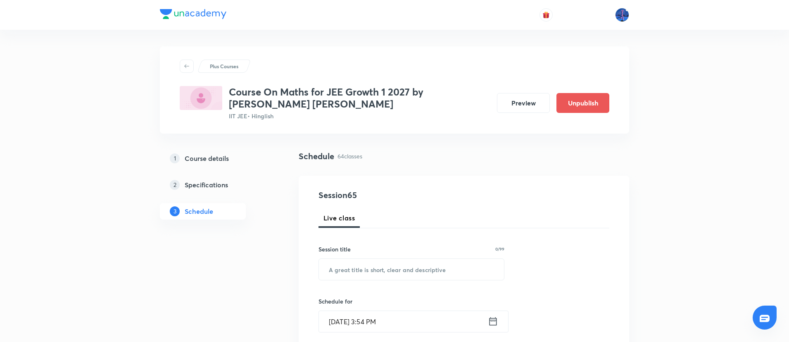 This screenshot has width=789, height=342. Describe the element at coordinates (201, 98) in the screenshot. I see `img: 03989623-FDD2-4897-BD26-A8F43B2D8406_plus.png` at that location.